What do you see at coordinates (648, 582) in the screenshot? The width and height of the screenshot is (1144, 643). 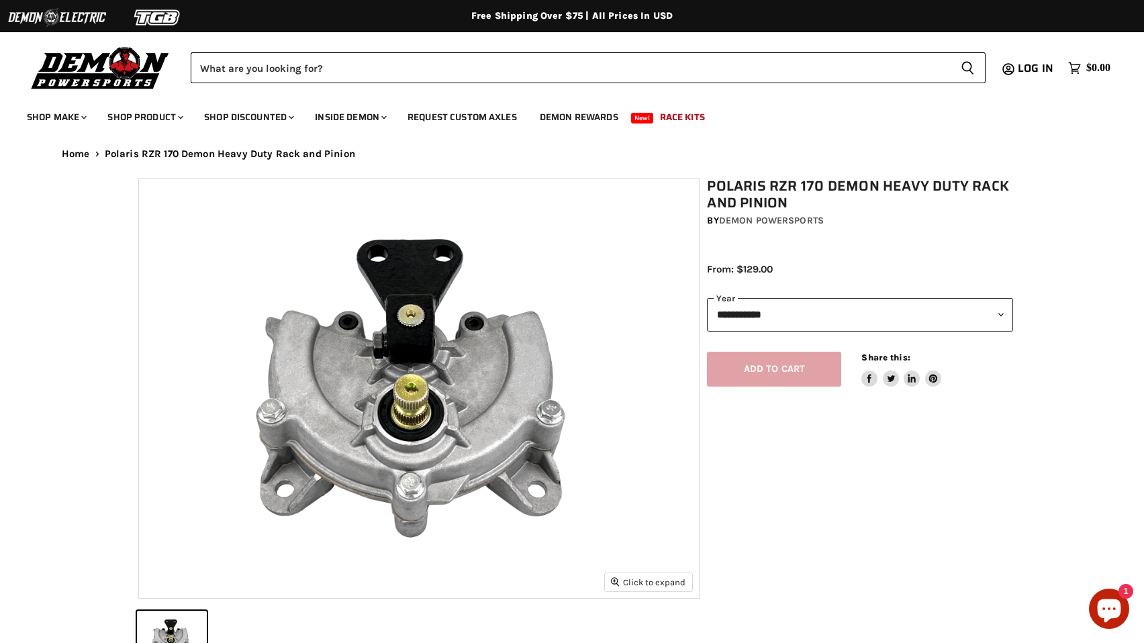 I see `button: Click to expand` at bounding box center [648, 582].